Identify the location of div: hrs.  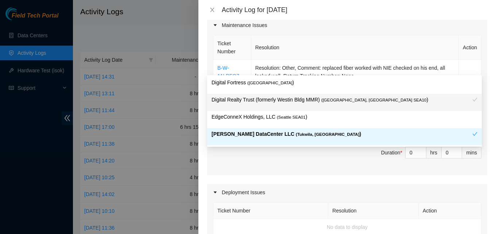
(434, 152).